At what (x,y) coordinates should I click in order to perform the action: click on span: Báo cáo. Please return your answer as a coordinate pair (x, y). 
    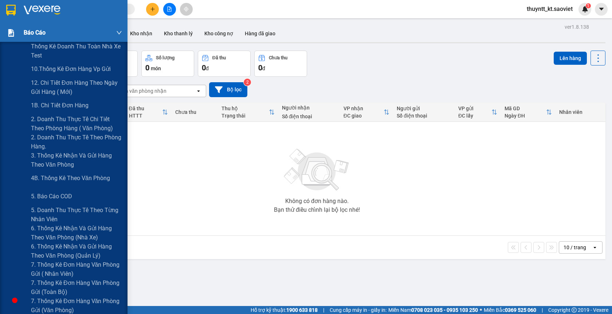
    Looking at the image, I should click on (35, 32).